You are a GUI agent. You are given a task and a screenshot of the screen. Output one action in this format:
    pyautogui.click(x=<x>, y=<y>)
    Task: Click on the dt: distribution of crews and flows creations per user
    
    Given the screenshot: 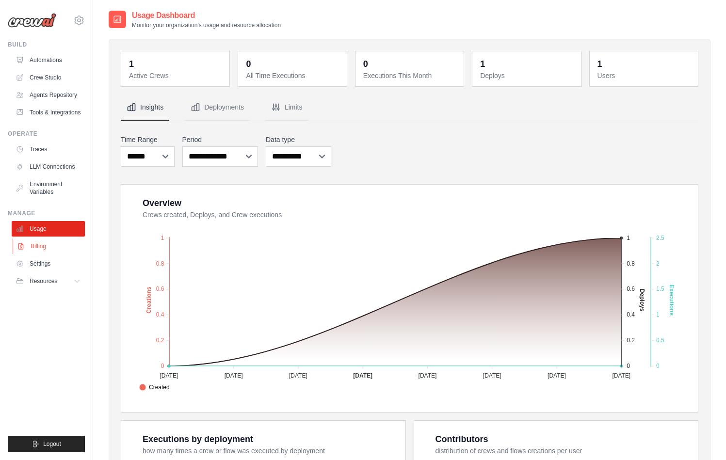 What is the action you would take?
    pyautogui.click(x=561, y=451)
    